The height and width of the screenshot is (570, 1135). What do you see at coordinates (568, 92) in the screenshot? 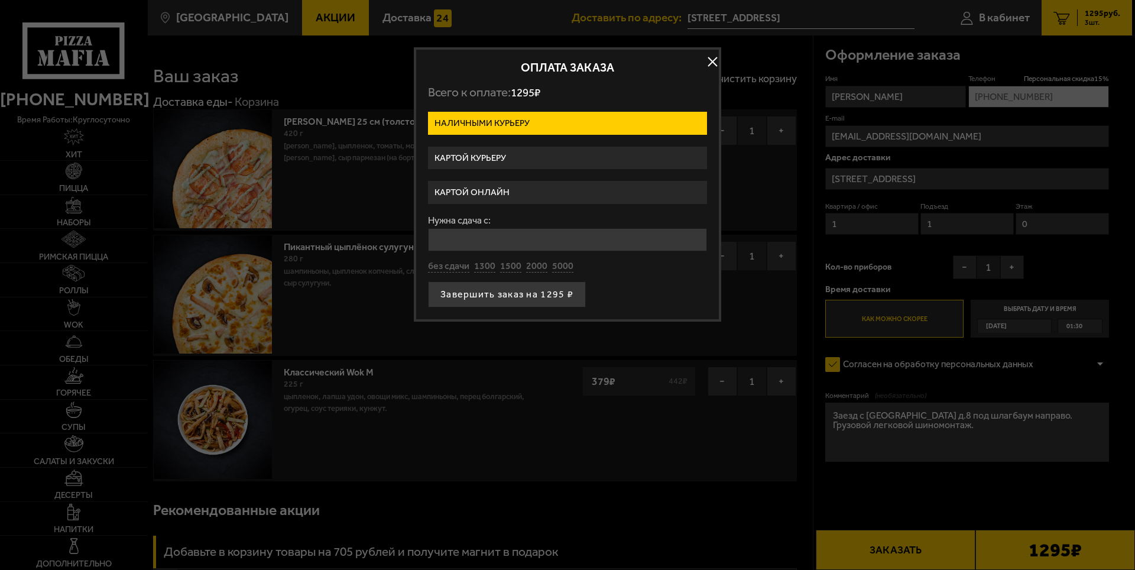
I see `p: Всего к оплате:` at bounding box center [568, 92].